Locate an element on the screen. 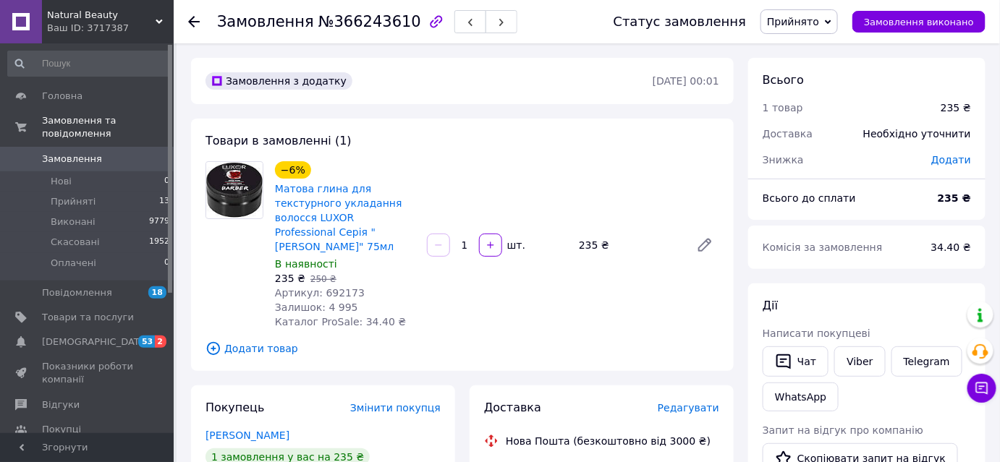 This screenshot has height=462, width=1000. span: 9779 is located at coordinates (159, 222).